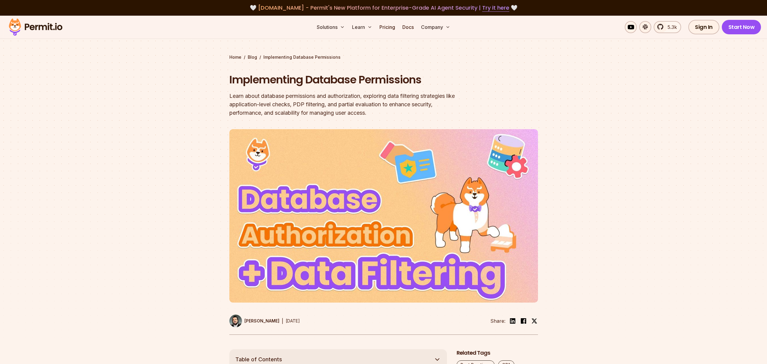 This screenshot has width=767, height=364. What do you see at coordinates (236, 321) in the screenshot?
I see `img: Gabriel L. Manor` at bounding box center [236, 321].